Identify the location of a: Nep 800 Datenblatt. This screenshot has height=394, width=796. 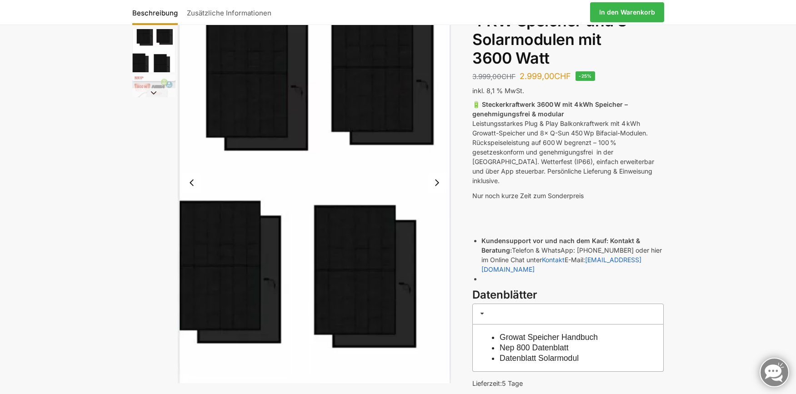
(534, 348).